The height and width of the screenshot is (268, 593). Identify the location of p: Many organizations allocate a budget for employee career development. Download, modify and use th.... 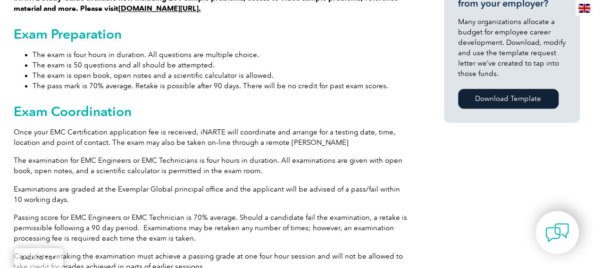
(512, 48).